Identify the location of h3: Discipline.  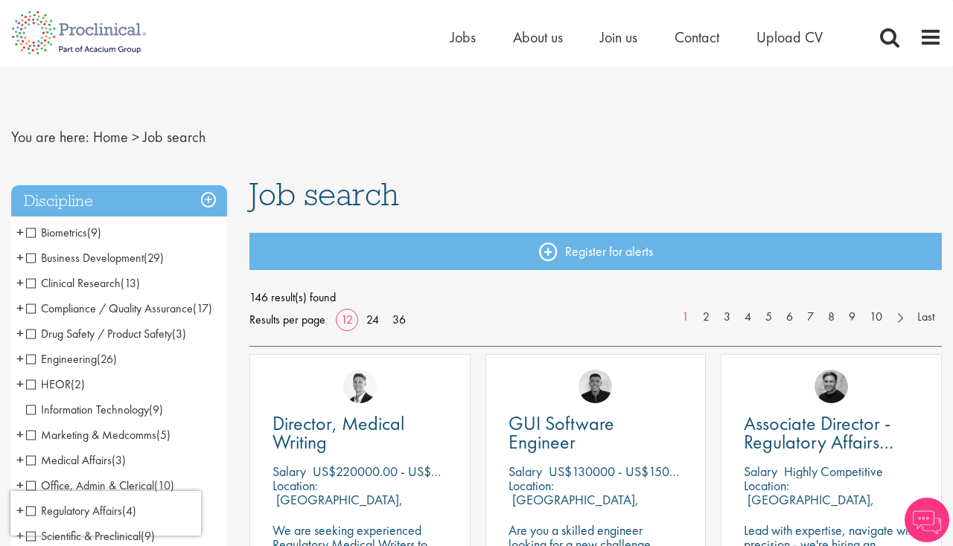
(119, 201).